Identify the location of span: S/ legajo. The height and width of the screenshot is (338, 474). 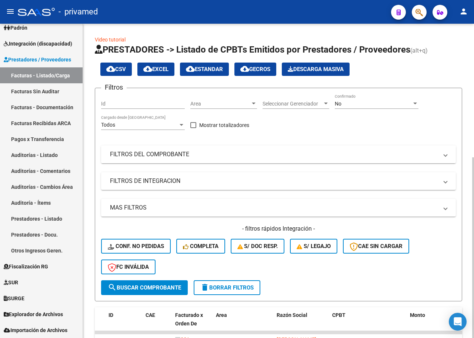
(314, 246).